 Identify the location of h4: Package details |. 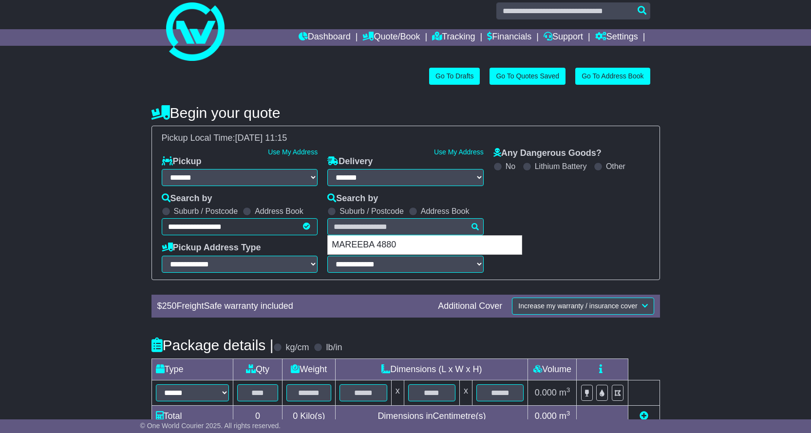
(212, 345).